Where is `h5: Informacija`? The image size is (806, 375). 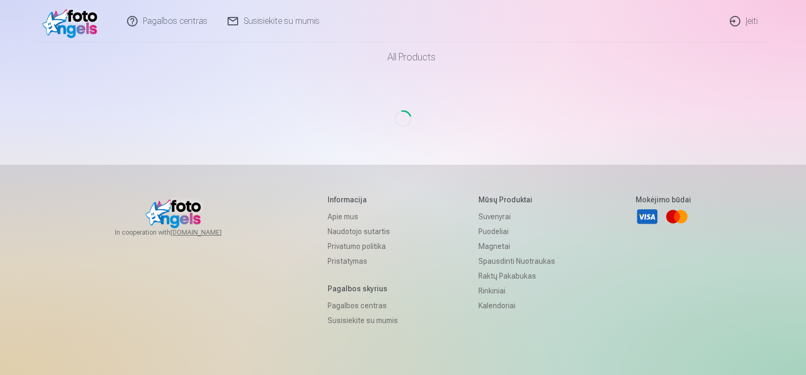
h5: Informacija is located at coordinates (363, 200).